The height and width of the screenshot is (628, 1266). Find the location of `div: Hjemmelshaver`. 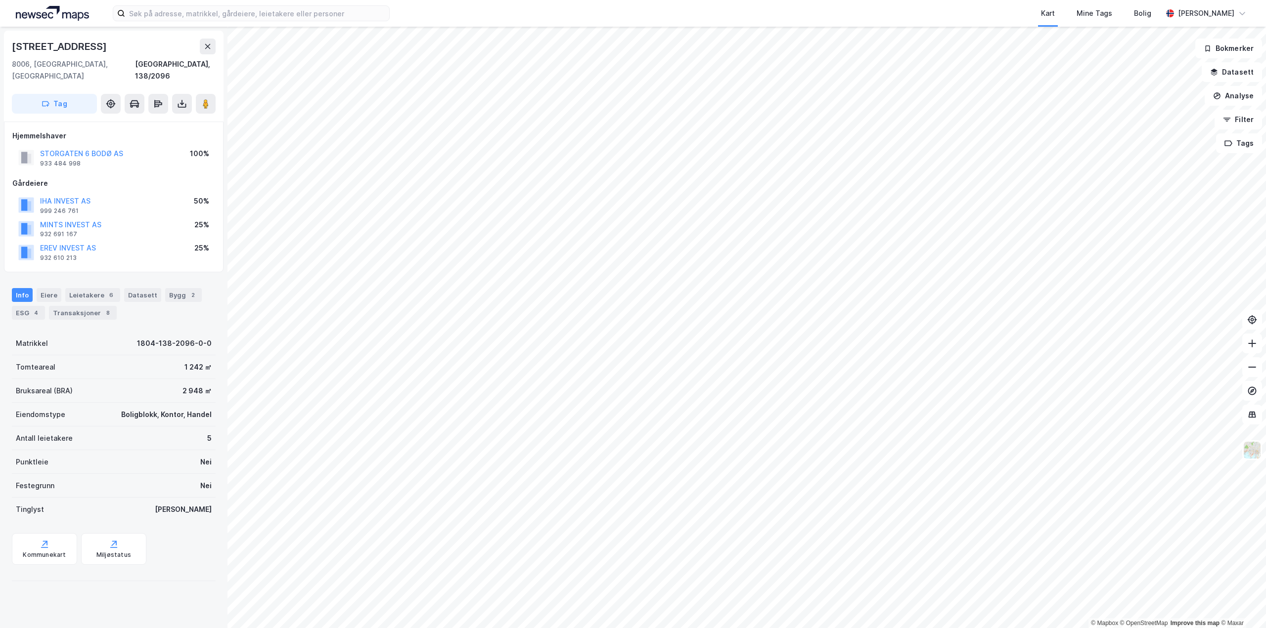

div: Hjemmelshaver is located at coordinates (114, 136).